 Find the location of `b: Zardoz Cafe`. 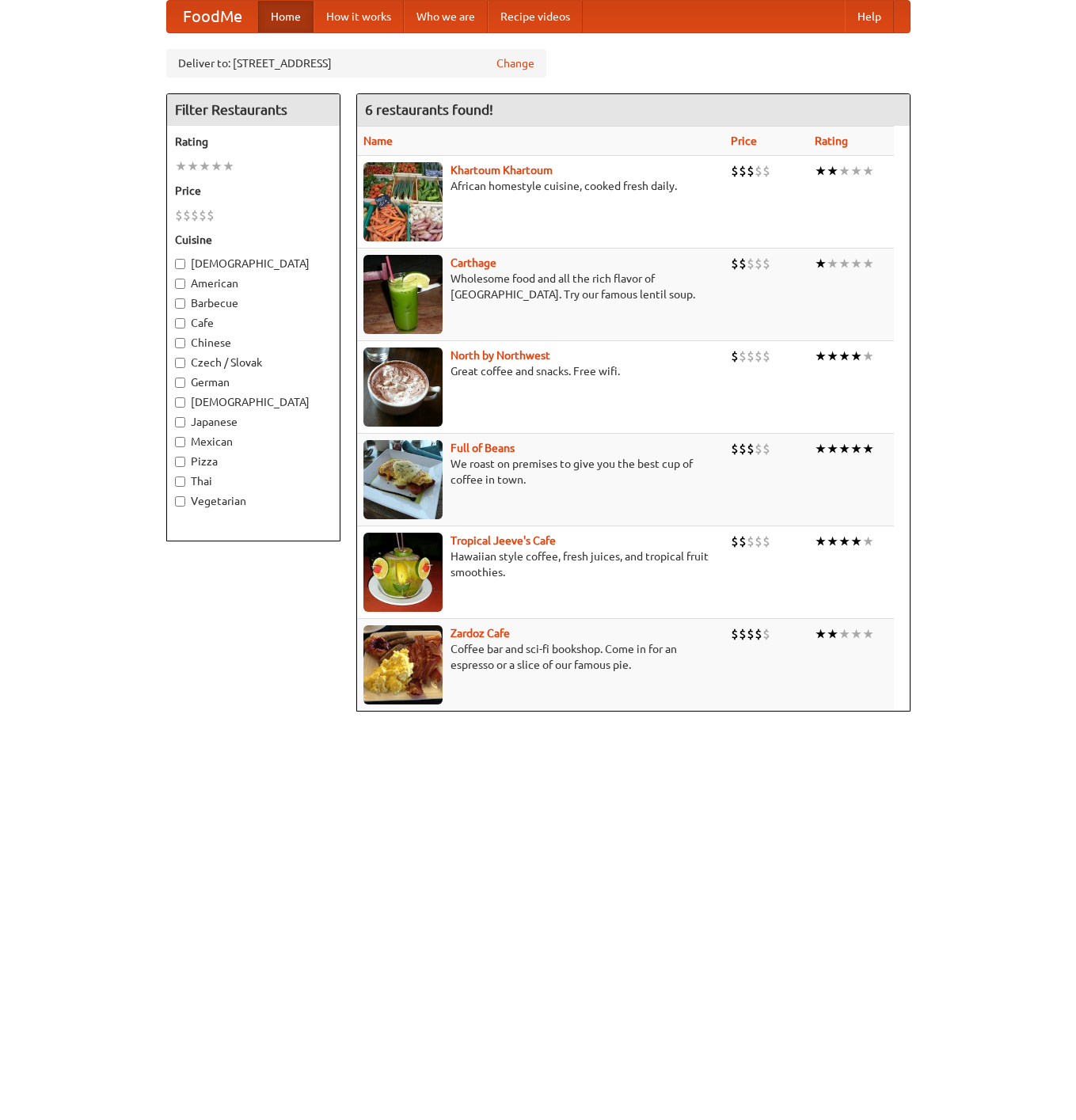

b: Zardoz Cafe is located at coordinates (479, 634).